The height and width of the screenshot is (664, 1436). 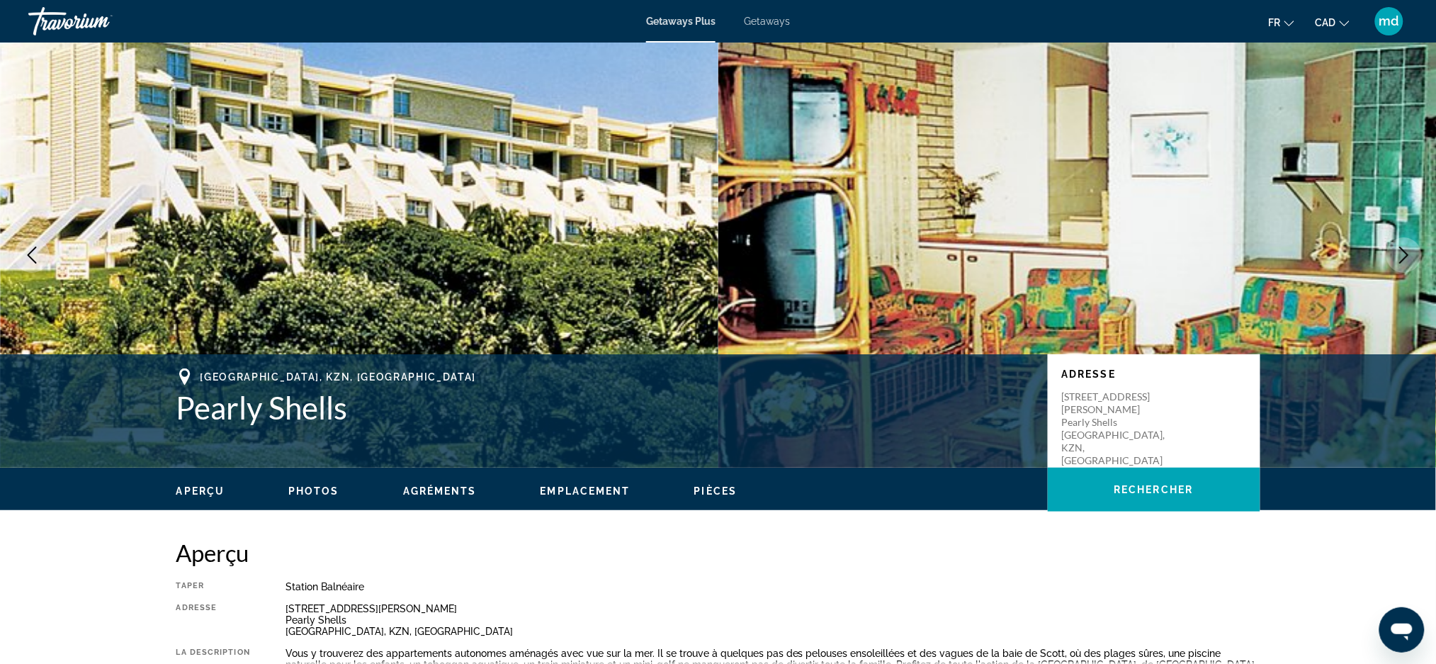 I want to click on span: Photos, so click(x=314, y=491).